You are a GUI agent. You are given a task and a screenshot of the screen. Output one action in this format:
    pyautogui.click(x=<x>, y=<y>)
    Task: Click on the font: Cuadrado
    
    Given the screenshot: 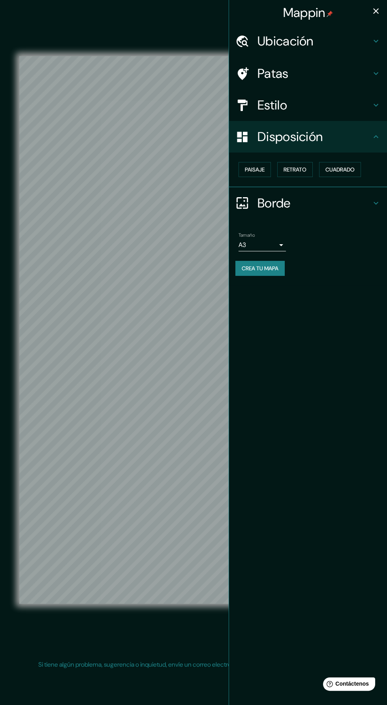 What is the action you would take?
    pyautogui.click(x=340, y=169)
    